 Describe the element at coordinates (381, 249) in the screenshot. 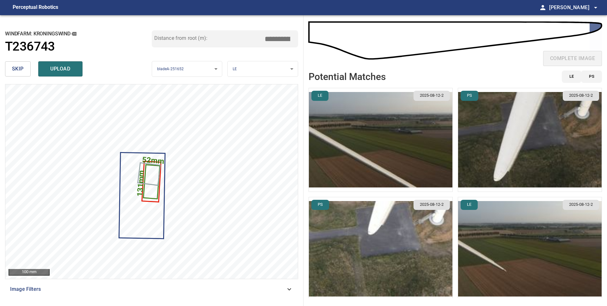

I see `img: Kroningswind/T236743/2025-08-12-2/2025-08-12-3/inspectionData/image0wp2.jpg` at that location.